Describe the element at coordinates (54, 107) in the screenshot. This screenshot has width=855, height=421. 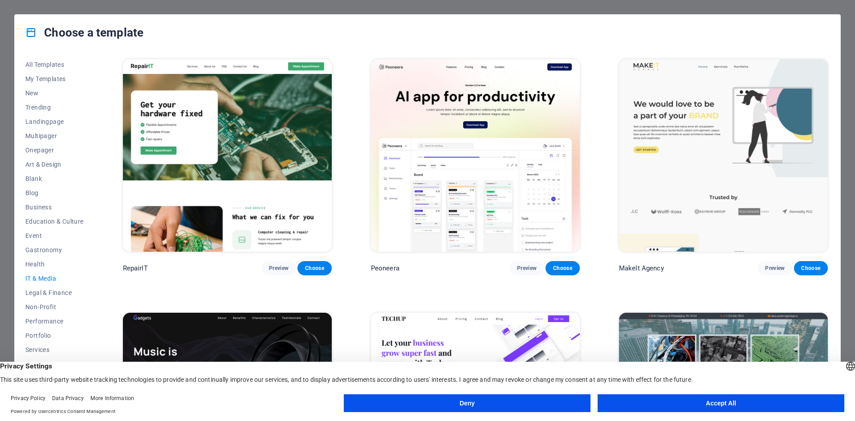
I see `button: Trending` at that location.